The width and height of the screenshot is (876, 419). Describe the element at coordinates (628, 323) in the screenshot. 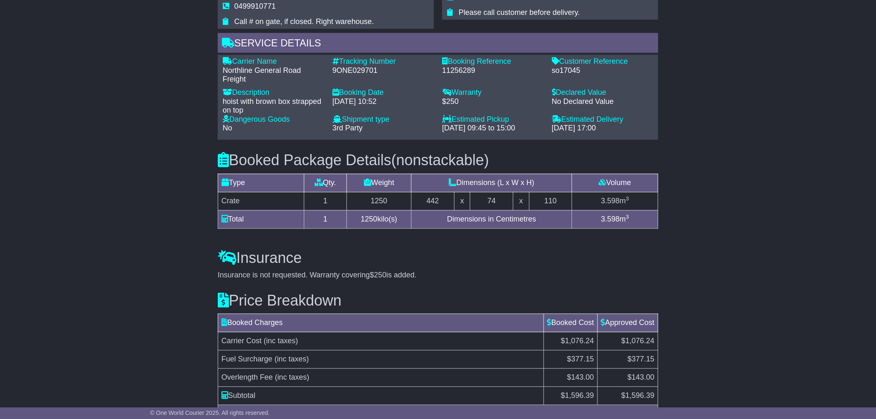

I see `td: Approved Cost` at that location.